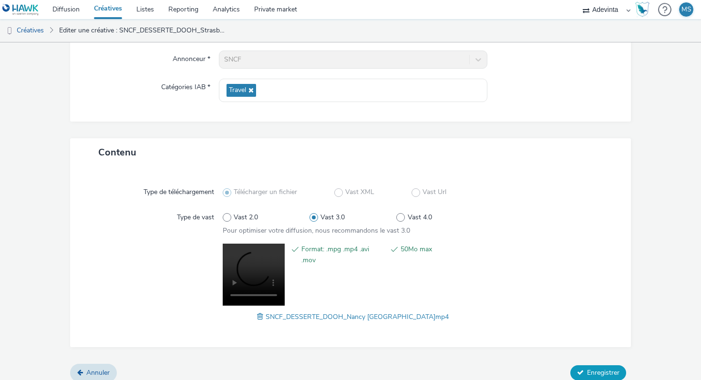 This screenshot has height=380, width=701. What do you see at coordinates (604, 373) in the screenshot?
I see `span: Enregistrer` at bounding box center [604, 373].